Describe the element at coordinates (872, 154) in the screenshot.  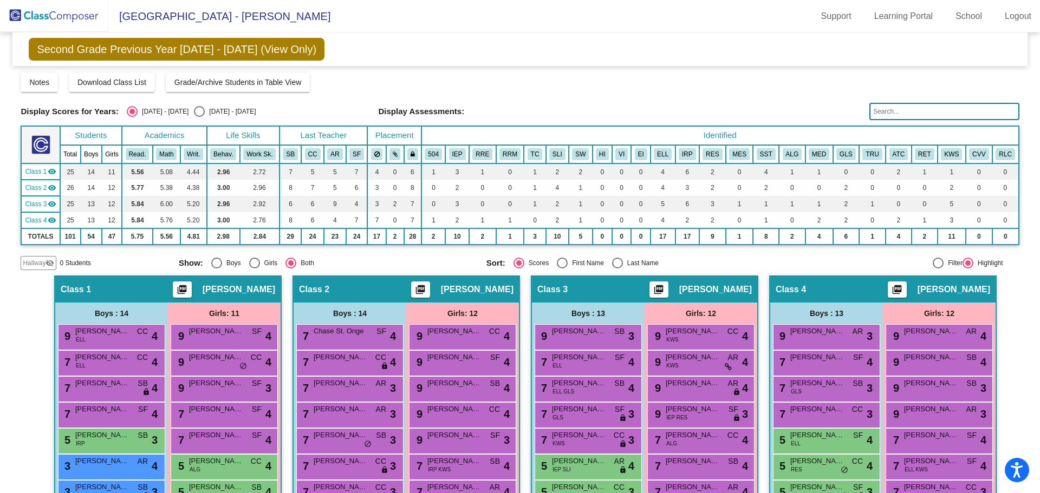
I see `th: Truancy / Attendance Concerns` at that location.